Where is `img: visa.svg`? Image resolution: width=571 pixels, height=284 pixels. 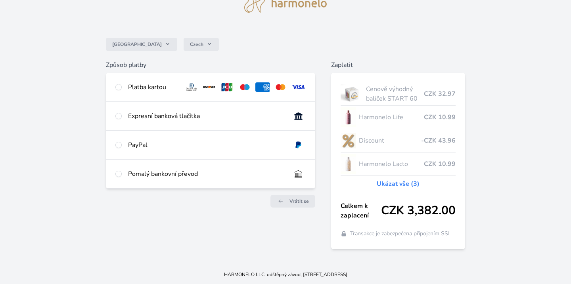 img: visa.svg is located at coordinates (298, 87).